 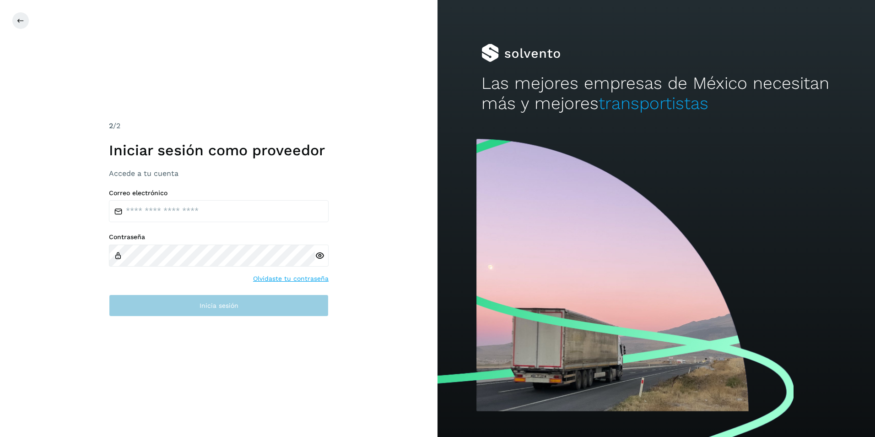 I want to click on h3: Accede a tu cuenta, so click(x=219, y=173).